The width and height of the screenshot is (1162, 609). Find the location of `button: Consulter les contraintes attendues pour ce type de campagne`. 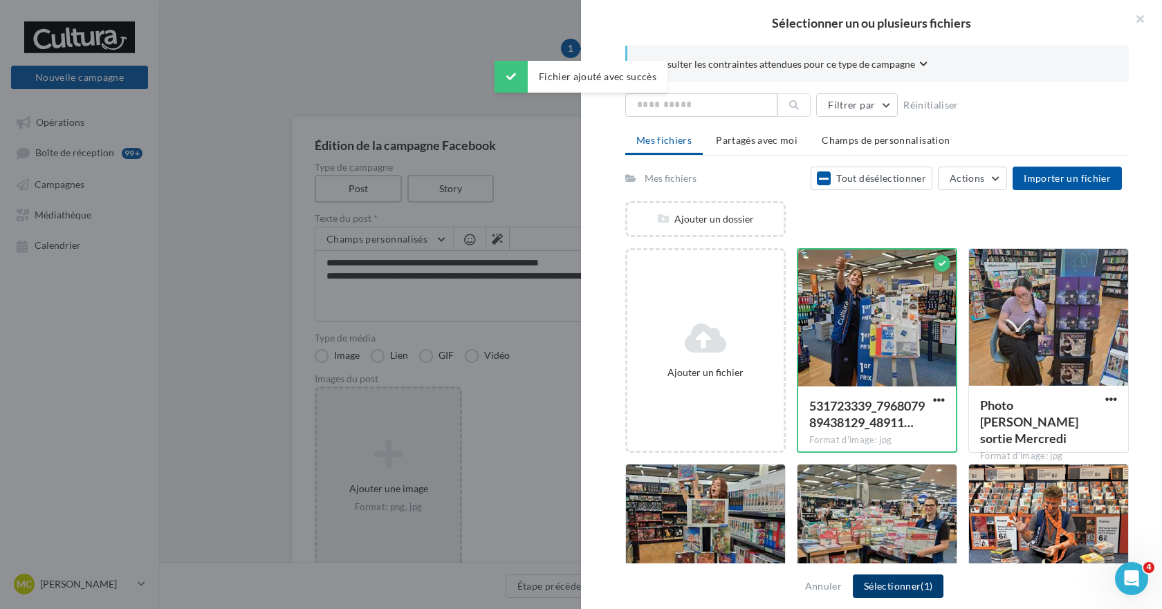

button: Consulter les contraintes attendues pour ce type de campagne is located at coordinates (789, 65).